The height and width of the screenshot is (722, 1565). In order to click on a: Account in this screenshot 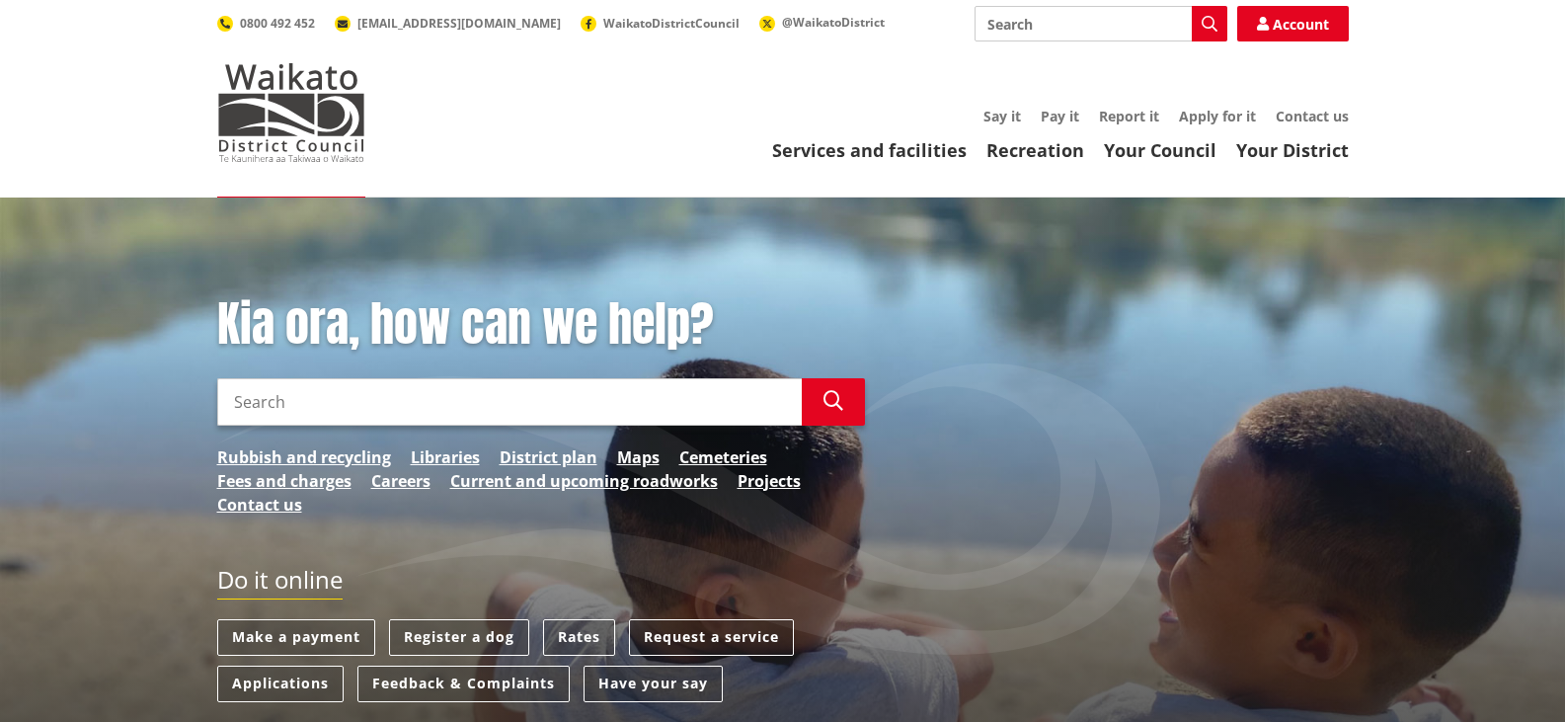, I will do `click(1293, 24)`.